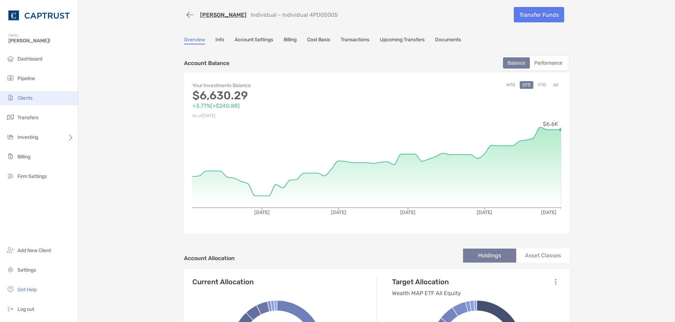  What do you see at coordinates (10, 58) in the screenshot?
I see `img: dashboard icon` at bounding box center [10, 58].